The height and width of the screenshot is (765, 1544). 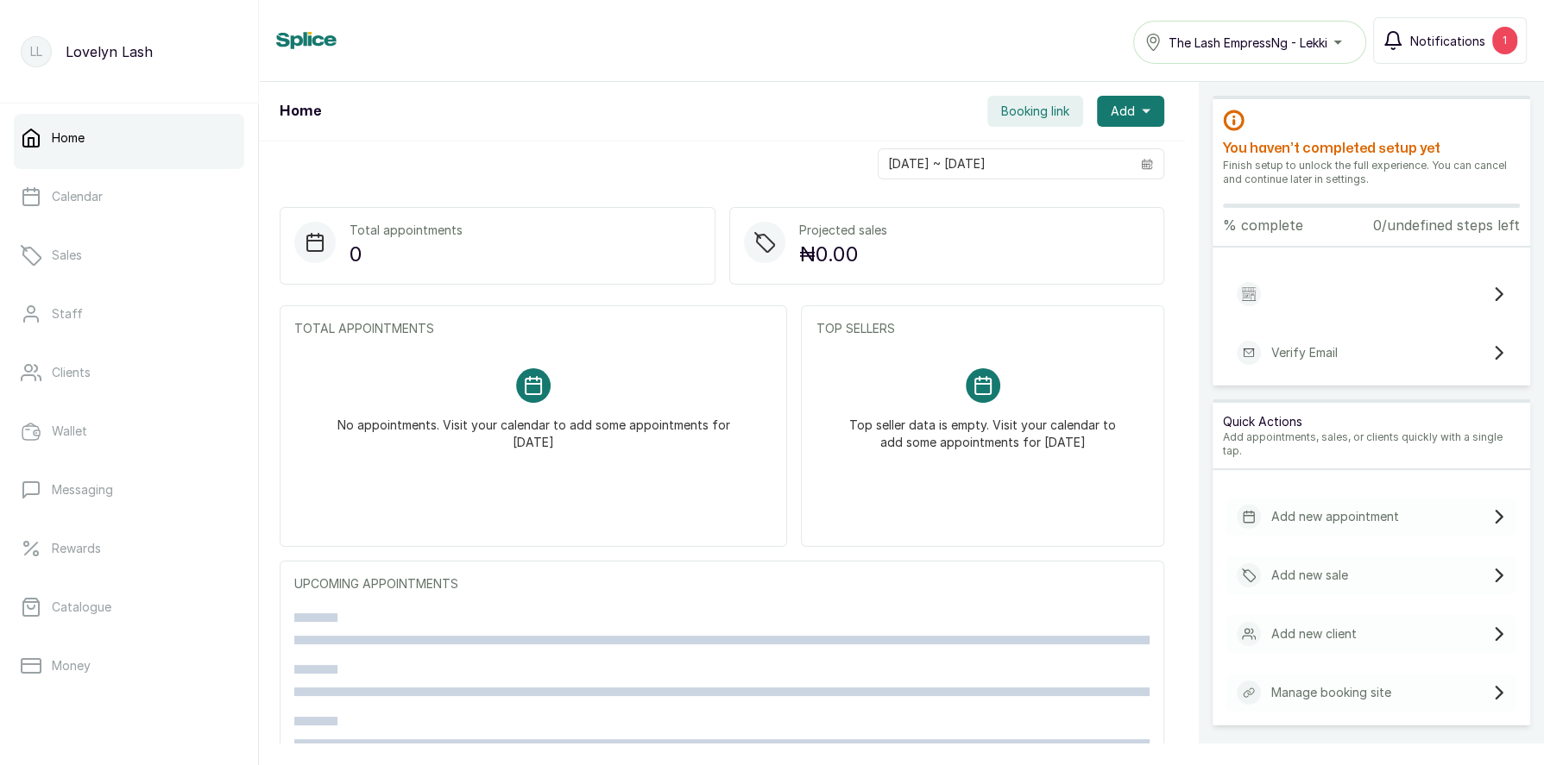 What do you see at coordinates (1035, 111) in the screenshot?
I see `span: Booking link` at bounding box center [1035, 111].